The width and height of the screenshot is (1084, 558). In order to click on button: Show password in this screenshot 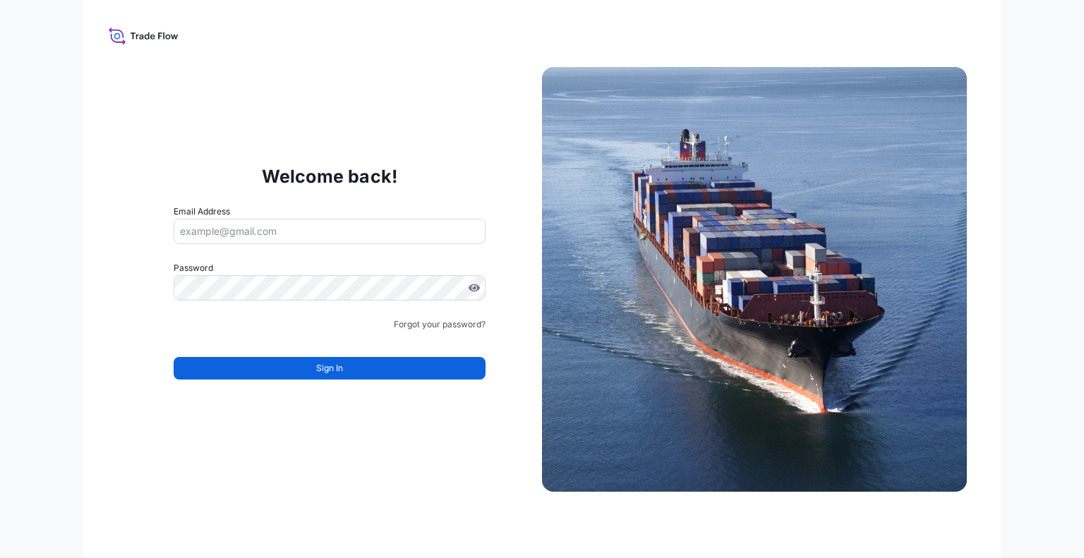, I will do `click(474, 288)`.